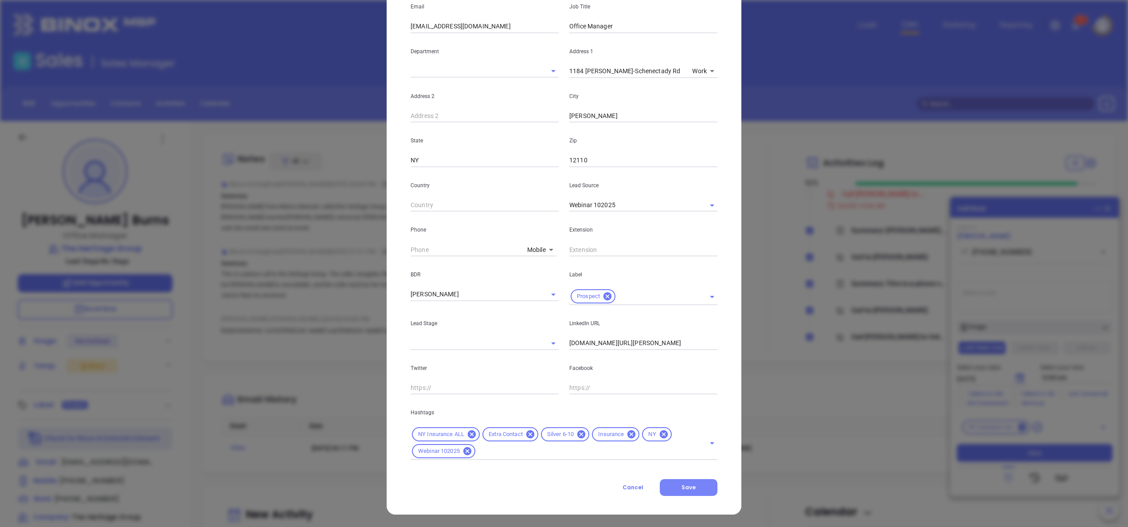 This screenshot has height=527, width=1128. What do you see at coordinates (564, 412) in the screenshot?
I see `p: Hashtags` at bounding box center [564, 412].